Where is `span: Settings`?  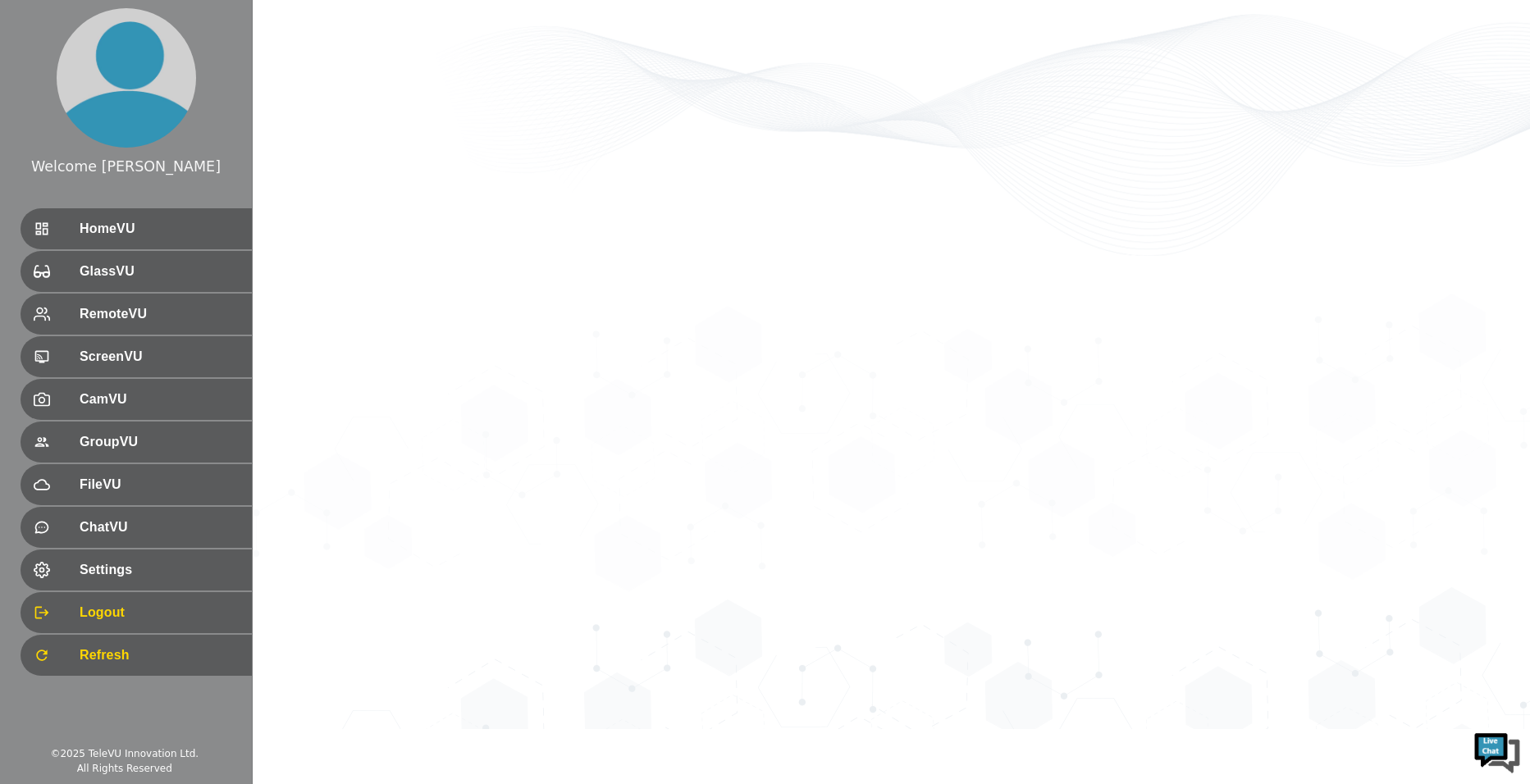
span: Settings is located at coordinates (159, 570).